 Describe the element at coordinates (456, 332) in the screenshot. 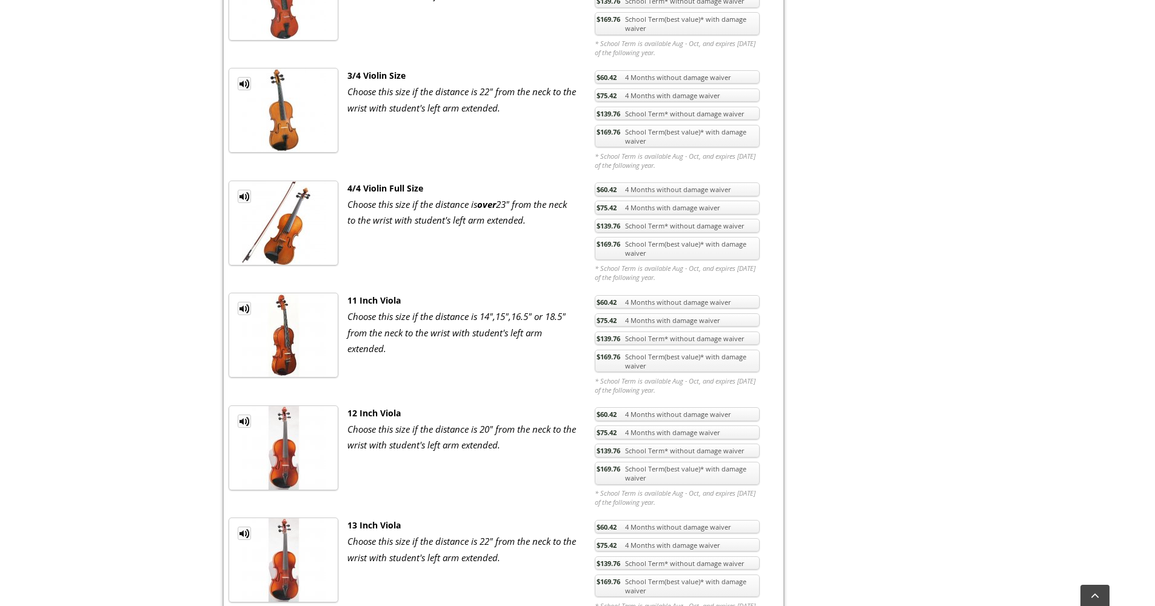

I see `em: Choose this size if the distance is 14",15",16.5" or 18.5" from the neck to the wrist with studen...` at that location.